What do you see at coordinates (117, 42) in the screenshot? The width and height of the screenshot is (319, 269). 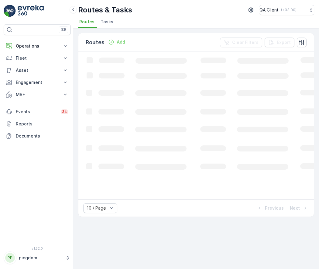 I see `button: Add` at bounding box center [117, 42].